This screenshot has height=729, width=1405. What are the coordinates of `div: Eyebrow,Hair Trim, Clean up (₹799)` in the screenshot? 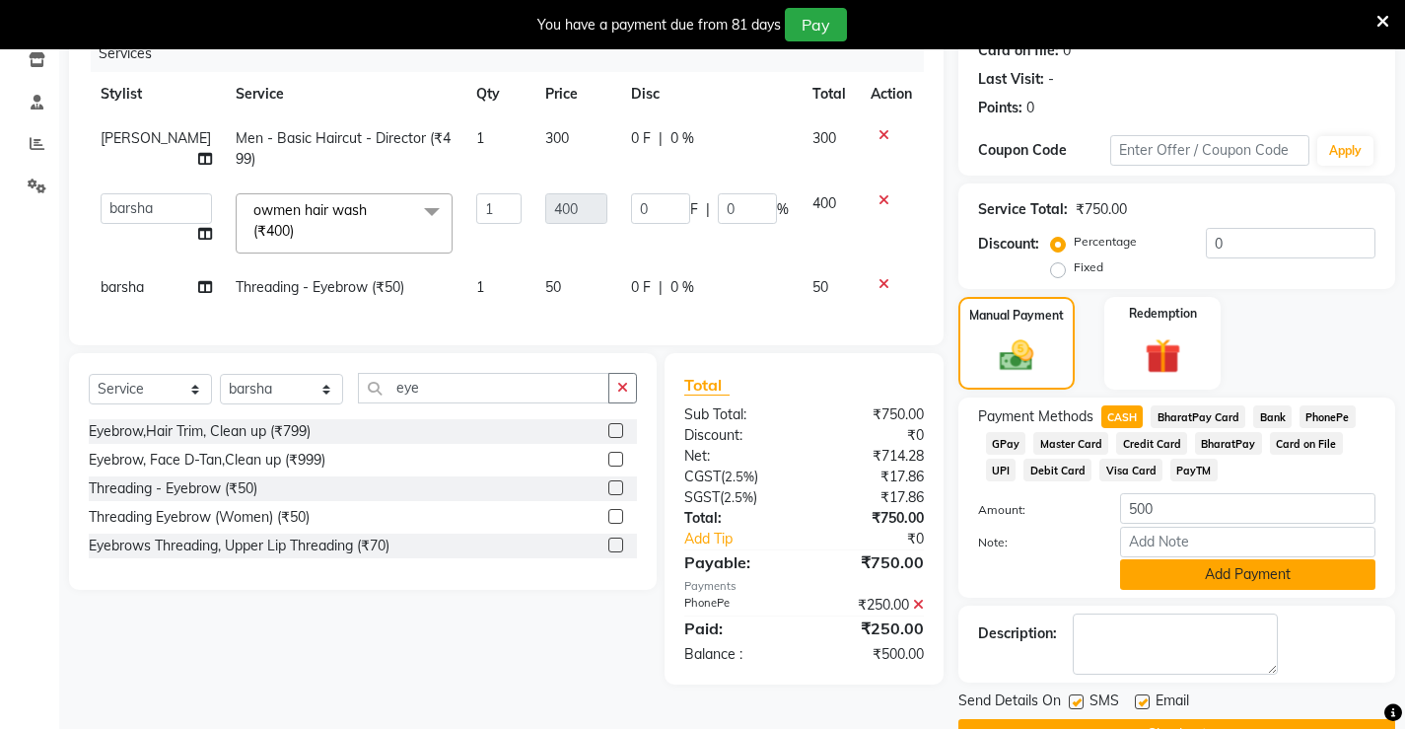 It's located at (199, 431).